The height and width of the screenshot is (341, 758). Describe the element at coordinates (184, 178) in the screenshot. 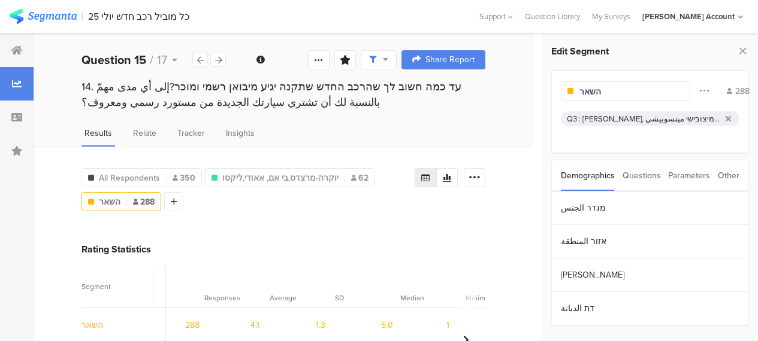

I see `span: 350` at that location.